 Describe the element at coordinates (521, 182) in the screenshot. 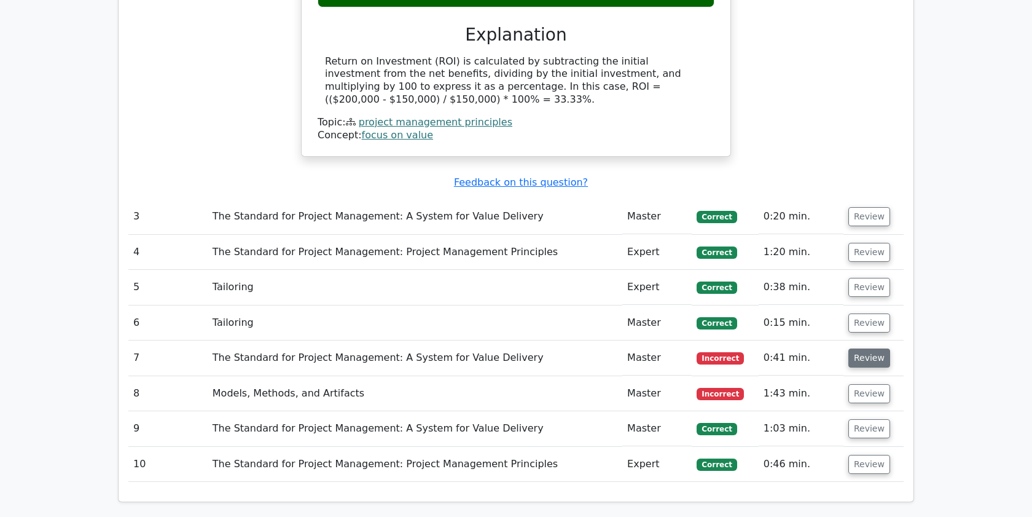

I see `u: Feedback on this question?` at that location.